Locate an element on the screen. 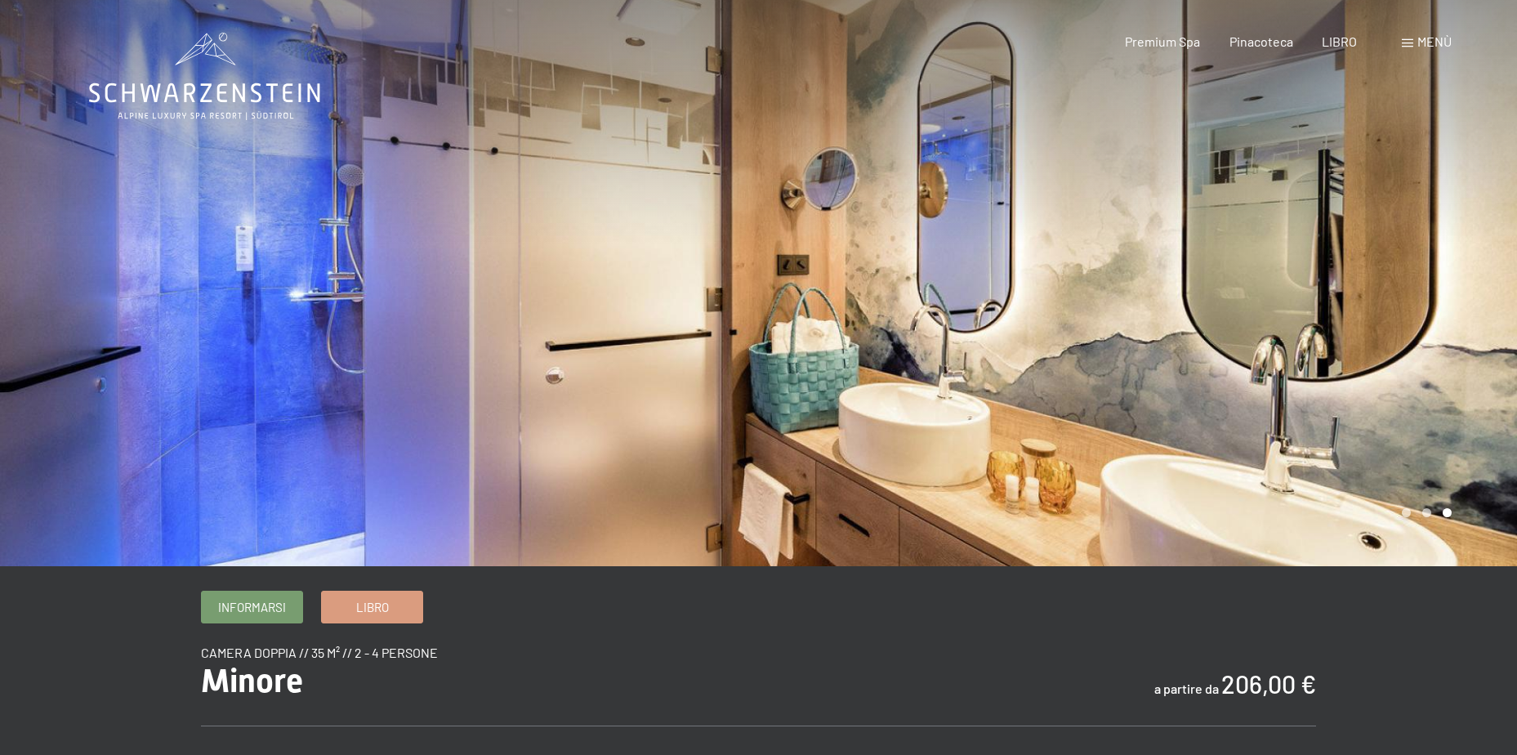 The image size is (1517, 755). span: a partire da is located at coordinates (1187, 688).